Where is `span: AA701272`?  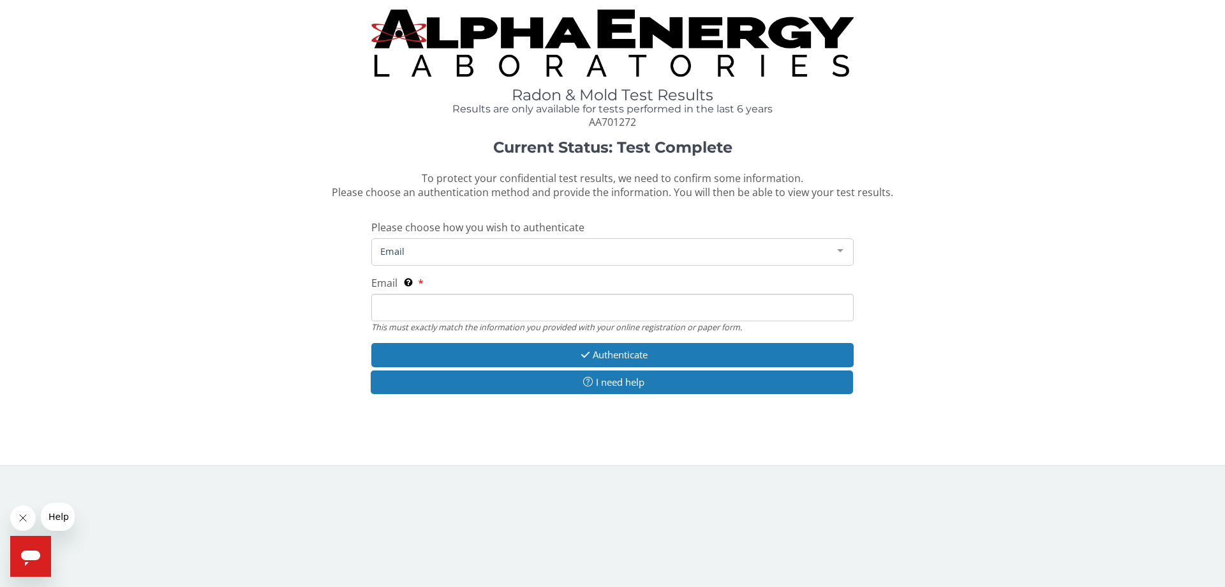 span: AA701272 is located at coordinates (613, 122).